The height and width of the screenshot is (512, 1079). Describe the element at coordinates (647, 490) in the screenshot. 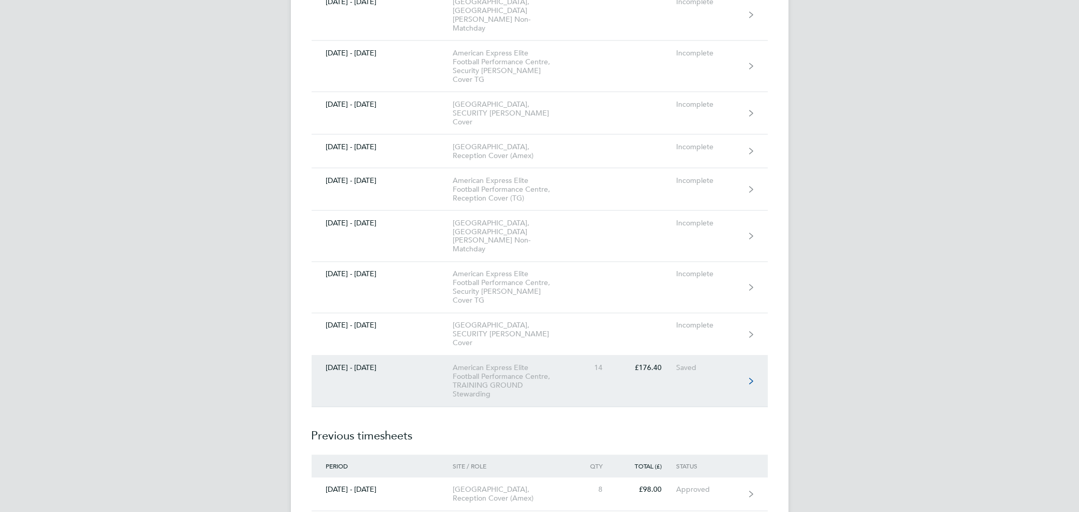

I see `div: £98.00` at that location.